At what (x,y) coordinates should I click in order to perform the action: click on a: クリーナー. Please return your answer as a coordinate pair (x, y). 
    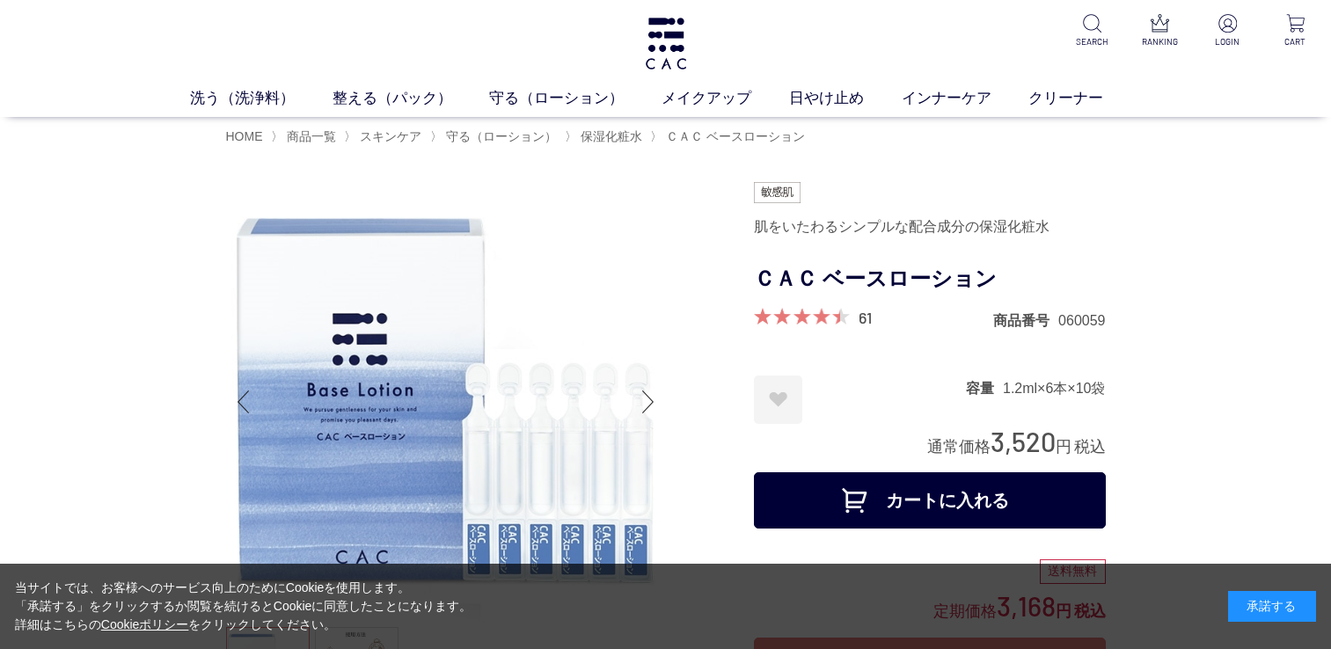
    Looking at the image, I should click on (1085, 99).